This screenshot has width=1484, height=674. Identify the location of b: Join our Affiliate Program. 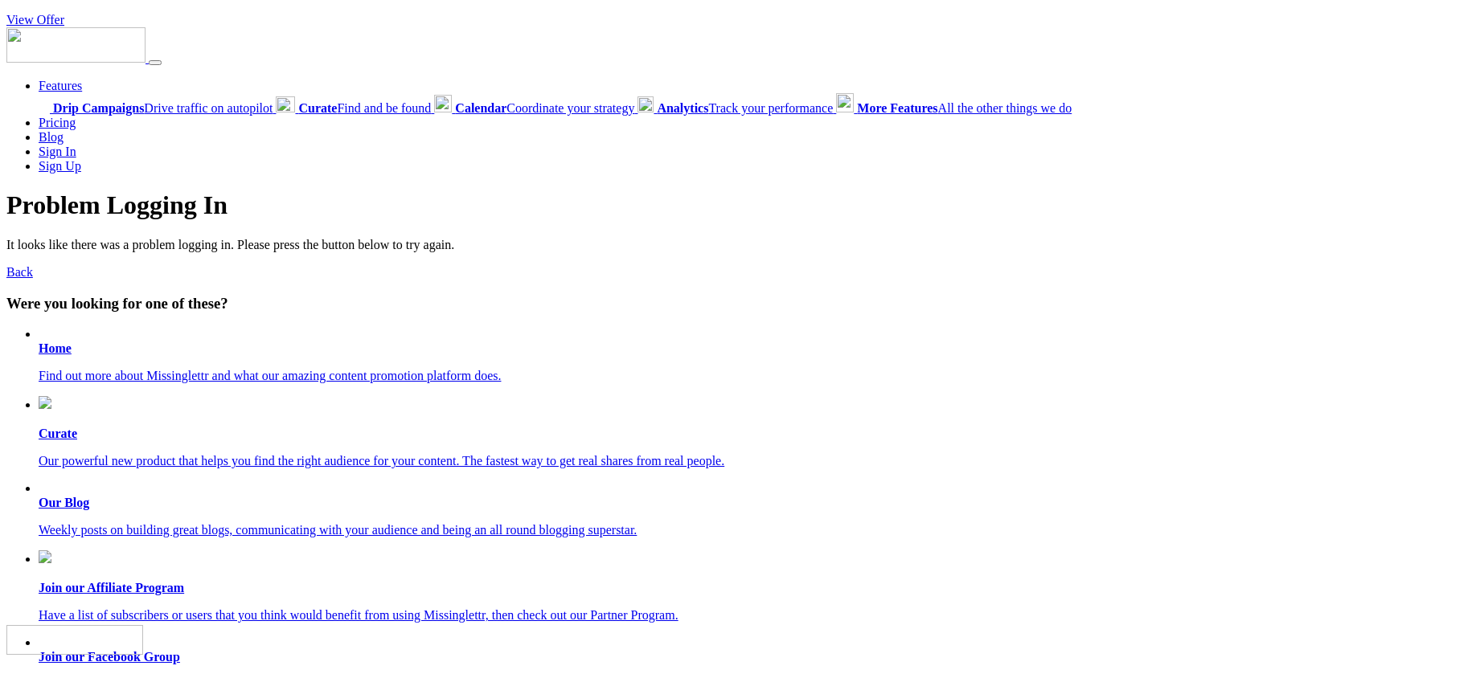
(111, 587).